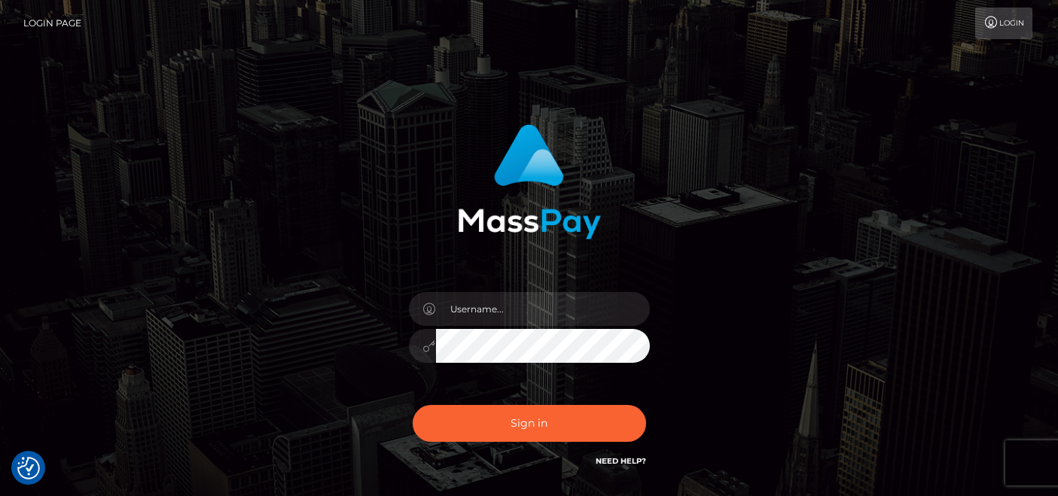 The image size is (1058, 496). Describe the element at coordinates (29, 468) in the screenshot. I see `button: Consent Preferences` at that location.